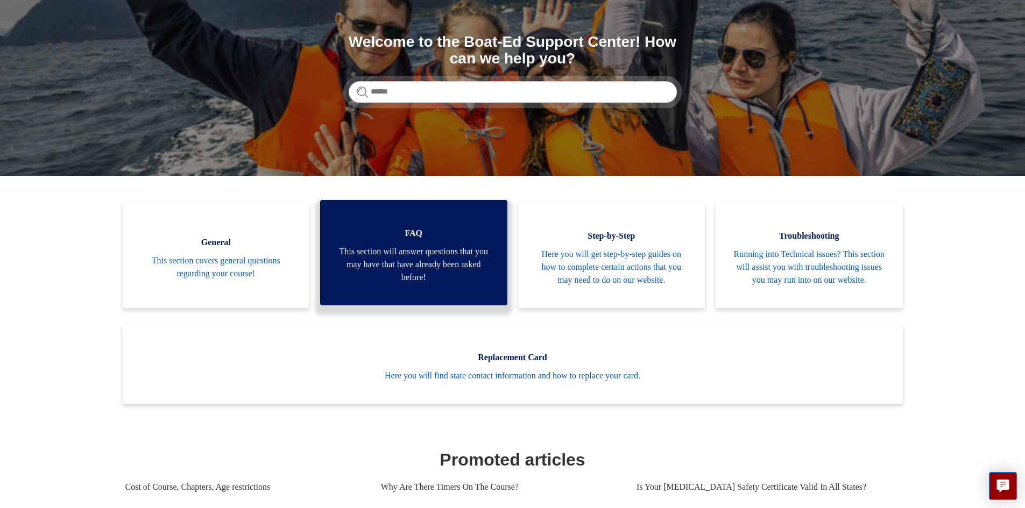  I want to click on span: Replacement Card, so click(513, 358).